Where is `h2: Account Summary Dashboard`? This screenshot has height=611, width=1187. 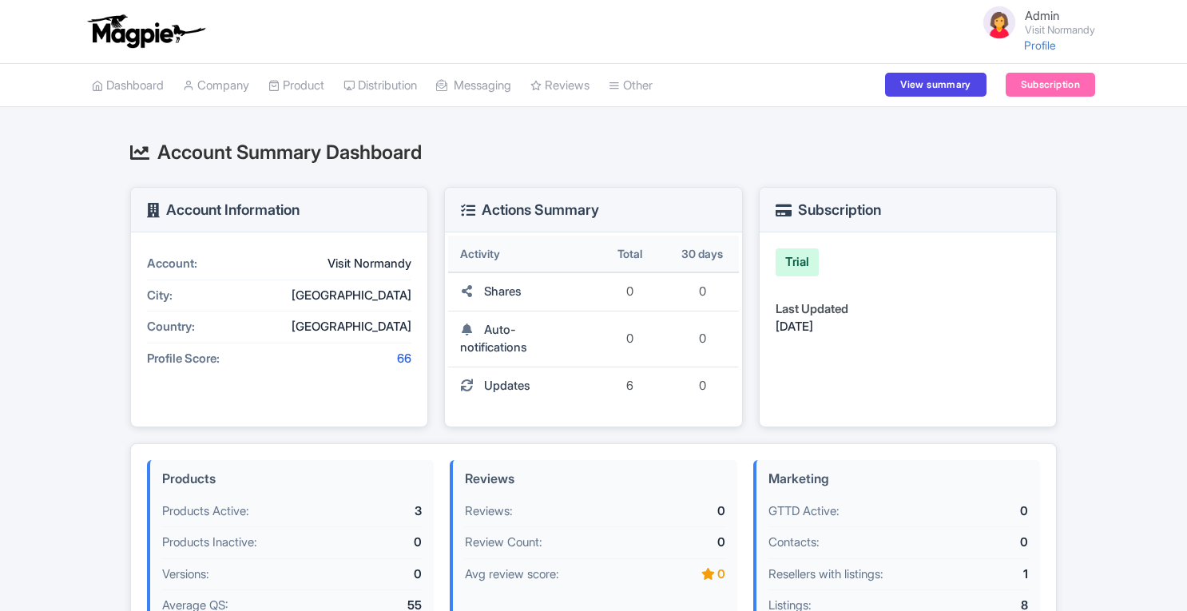 h2: Account Summary Dashboard is located at coordinates (593, 153).